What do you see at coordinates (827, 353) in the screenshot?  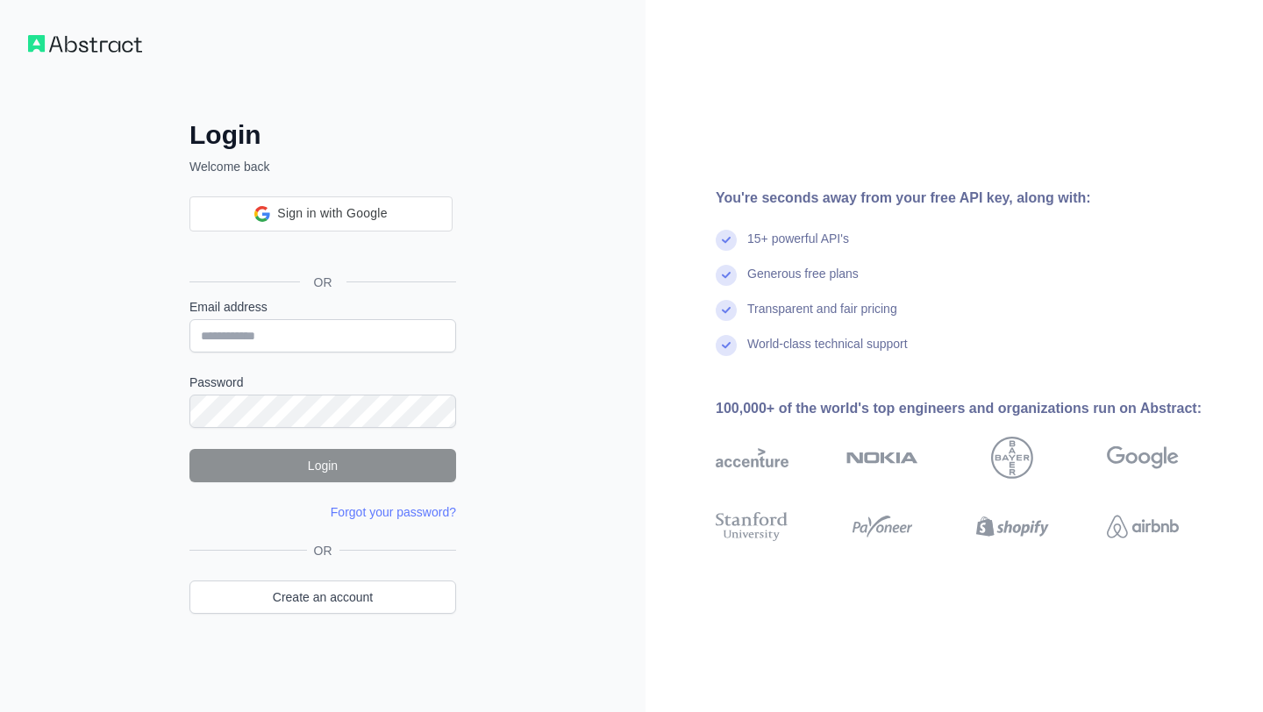 I see `div: World-class technical support` at bounding box center [827, 353].